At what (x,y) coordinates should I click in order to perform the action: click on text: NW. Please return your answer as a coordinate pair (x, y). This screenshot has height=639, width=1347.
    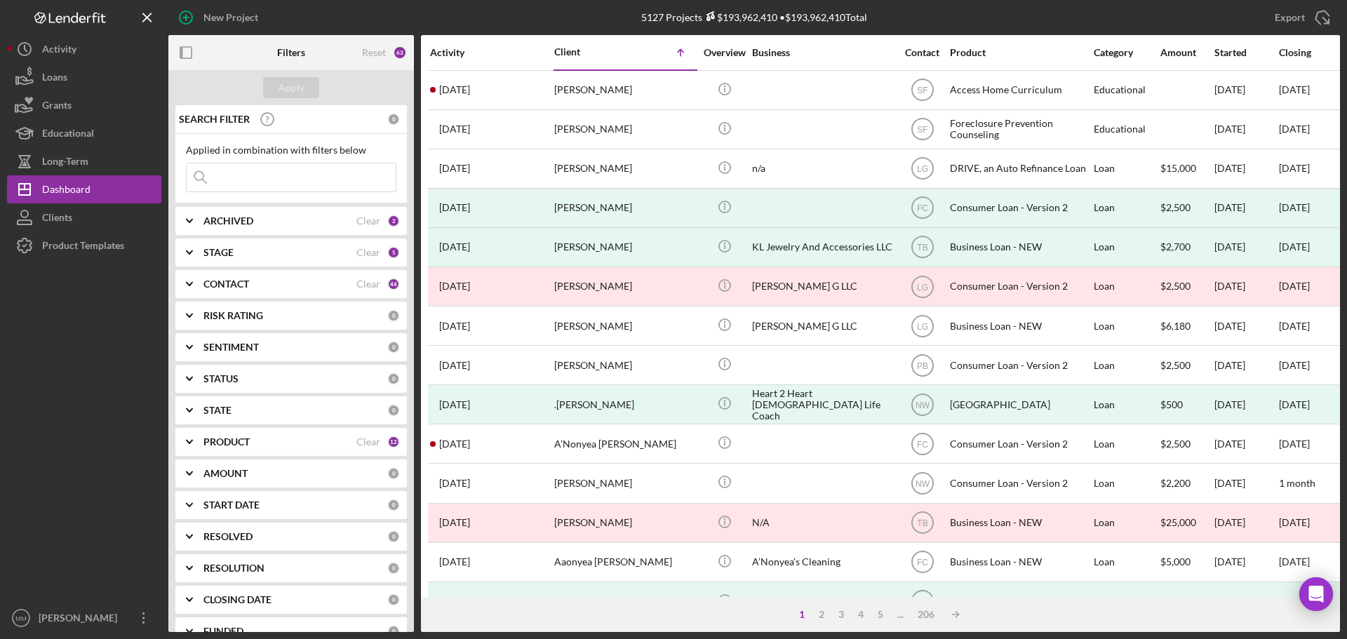
    Looking at the image, I should click on (922, 484).